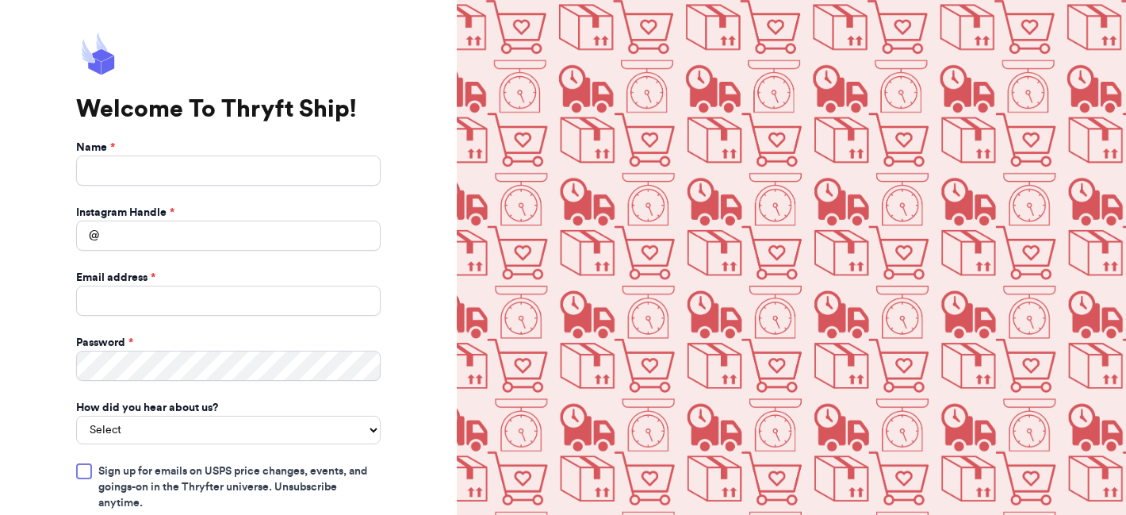 Image resolution: width=1126 pixels, height=515 pixels. Describe the element at coordinates (228, 109) in the screenshot. I see `h1: Welcome To Thryft Ship!` at that location.